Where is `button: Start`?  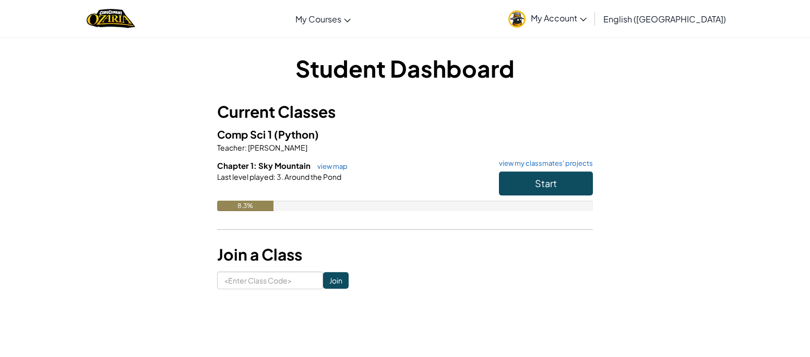 button: Start is located at coordinates (546, 184).